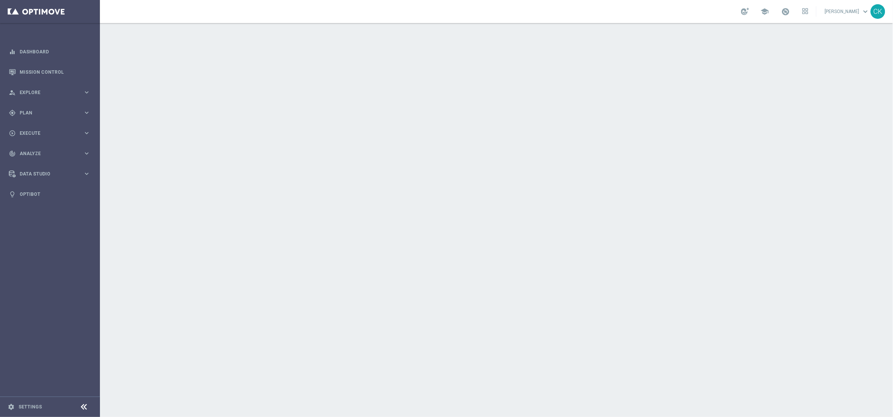 This screenshot has height=417, width=893. Describe the element at coordinates (46, 174) in the screenshot. I see `div: Data Studio` at that location.